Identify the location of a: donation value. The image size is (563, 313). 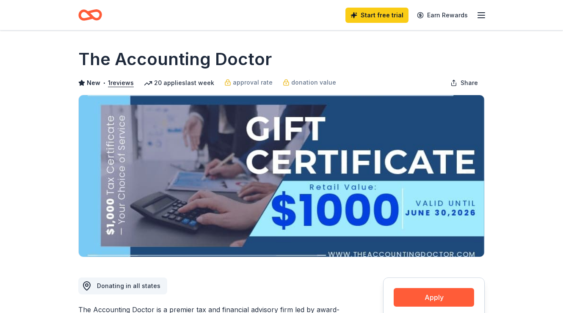
(310, 83).